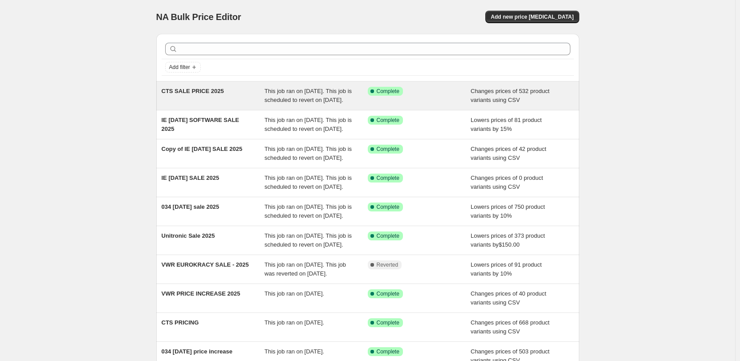  I want to click on span: Reverted, so click(387, 265).